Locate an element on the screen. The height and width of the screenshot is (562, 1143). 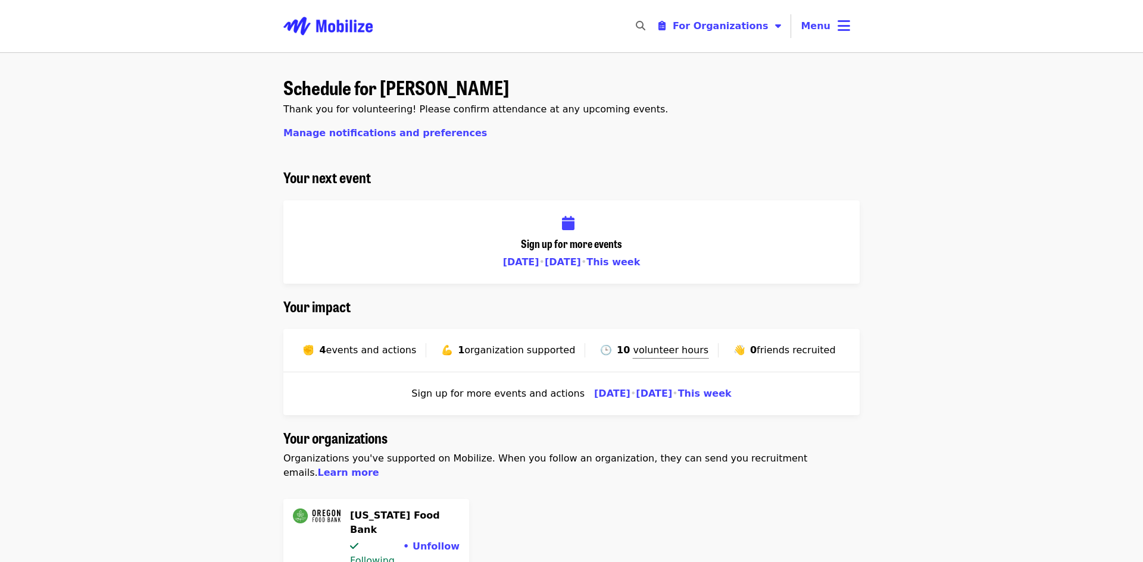
span: Menu is located at coordinates (815, 26).